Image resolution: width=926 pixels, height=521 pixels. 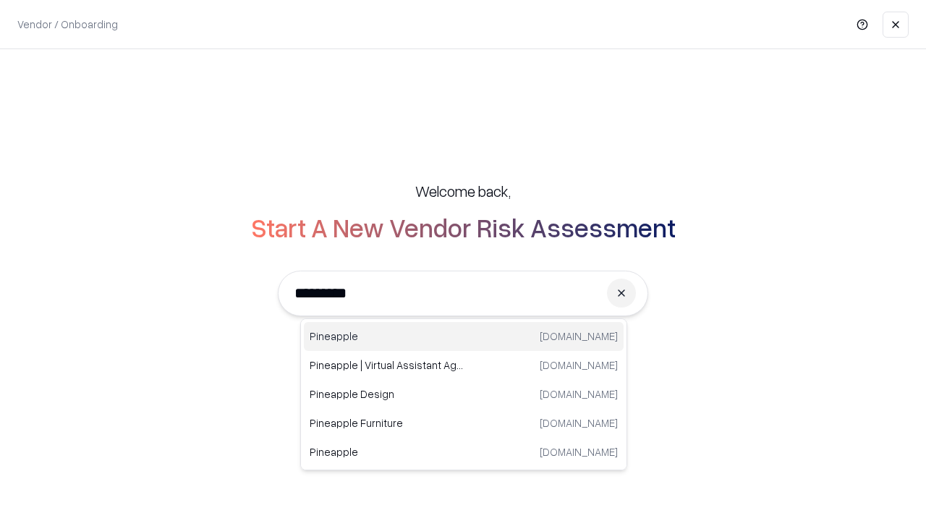 What do you see at coordinates (463, 227) in the screenshot?
I see `h2: Start A New Vendor Risk Assessment` at bounding box center [463, 227].